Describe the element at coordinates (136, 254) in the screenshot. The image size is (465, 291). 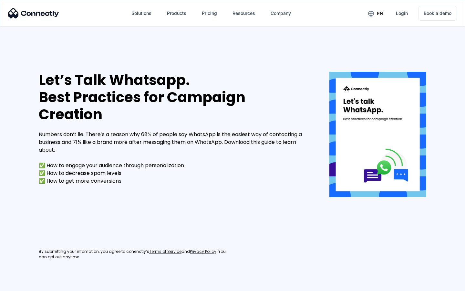
I see `div: By submitting your infomation, you agree to conenctly’s and . You can opt out anytime.` at that location.